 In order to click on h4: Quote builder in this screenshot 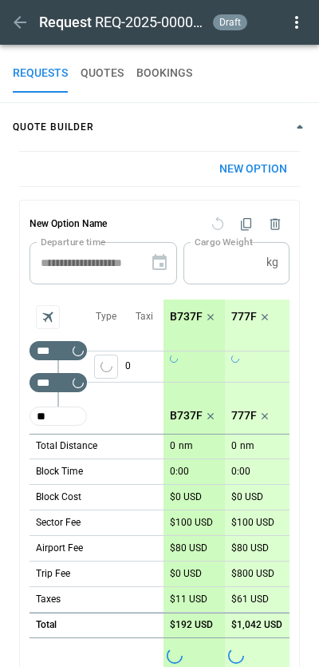, I will do `click(53, 127)`.